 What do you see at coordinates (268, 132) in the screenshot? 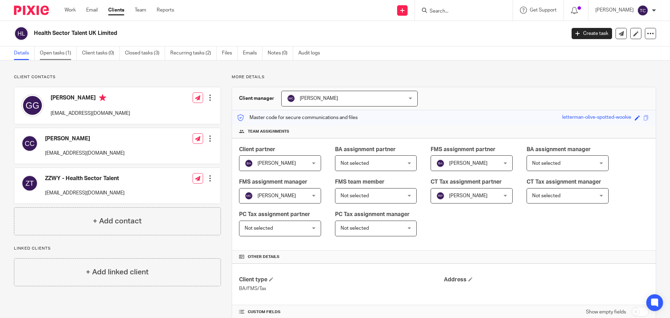
I see `span: Team assignments` at bounding box center [268, 132].